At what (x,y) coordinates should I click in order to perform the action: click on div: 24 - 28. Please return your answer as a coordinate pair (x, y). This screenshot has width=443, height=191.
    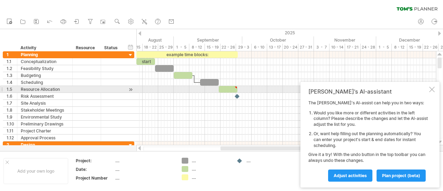
    Looking at the image, I should click on (368, 47).